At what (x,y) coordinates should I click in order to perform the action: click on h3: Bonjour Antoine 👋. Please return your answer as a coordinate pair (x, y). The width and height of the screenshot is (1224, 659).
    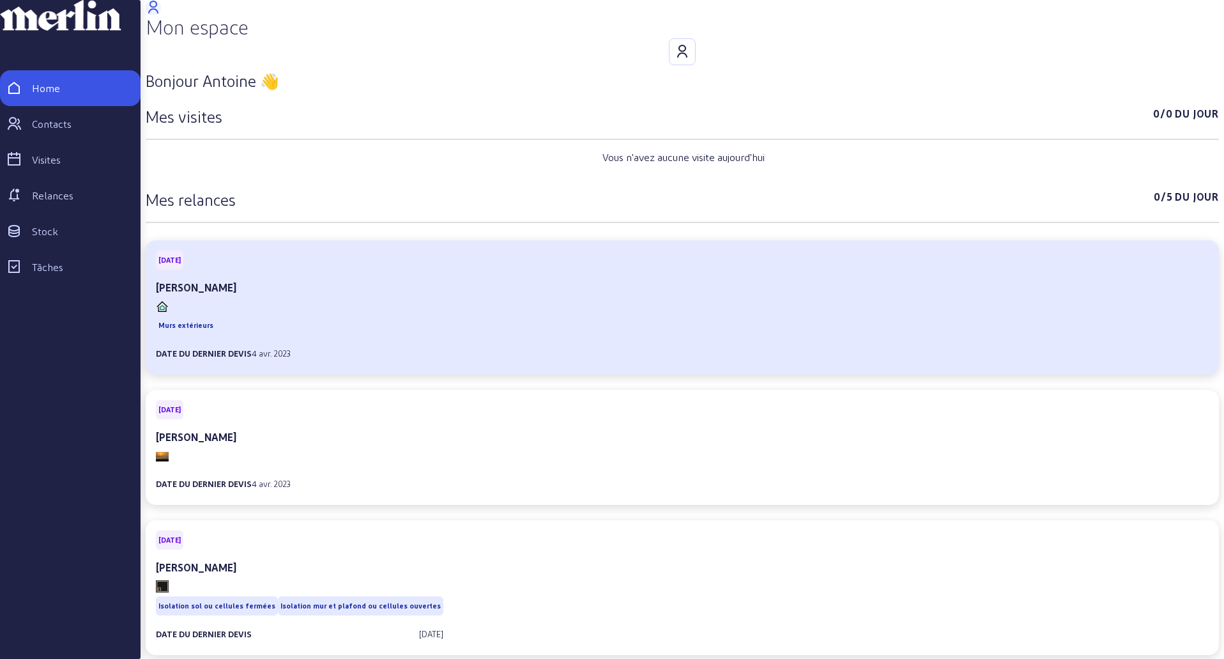
    Looking at the image, I should click on (682, 80).